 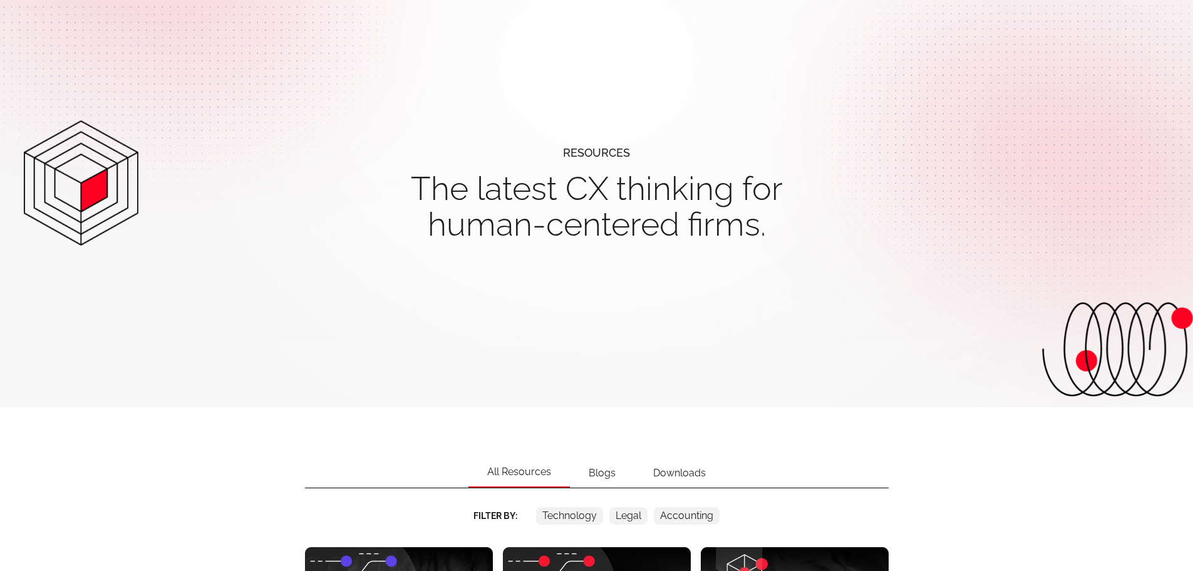 What do you see at coordinates (686, 515) in the screenshot?
I see `div: Accounting` at bounding box center [686, 515].